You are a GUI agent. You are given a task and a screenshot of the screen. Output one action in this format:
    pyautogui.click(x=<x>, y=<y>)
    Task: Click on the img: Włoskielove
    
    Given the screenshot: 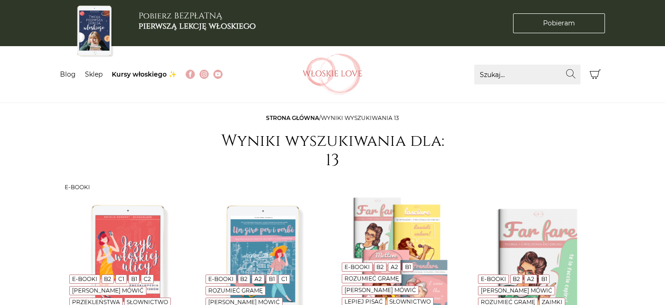 What is the action you would take?
    pyautogui.click(x=332, y=74)
    